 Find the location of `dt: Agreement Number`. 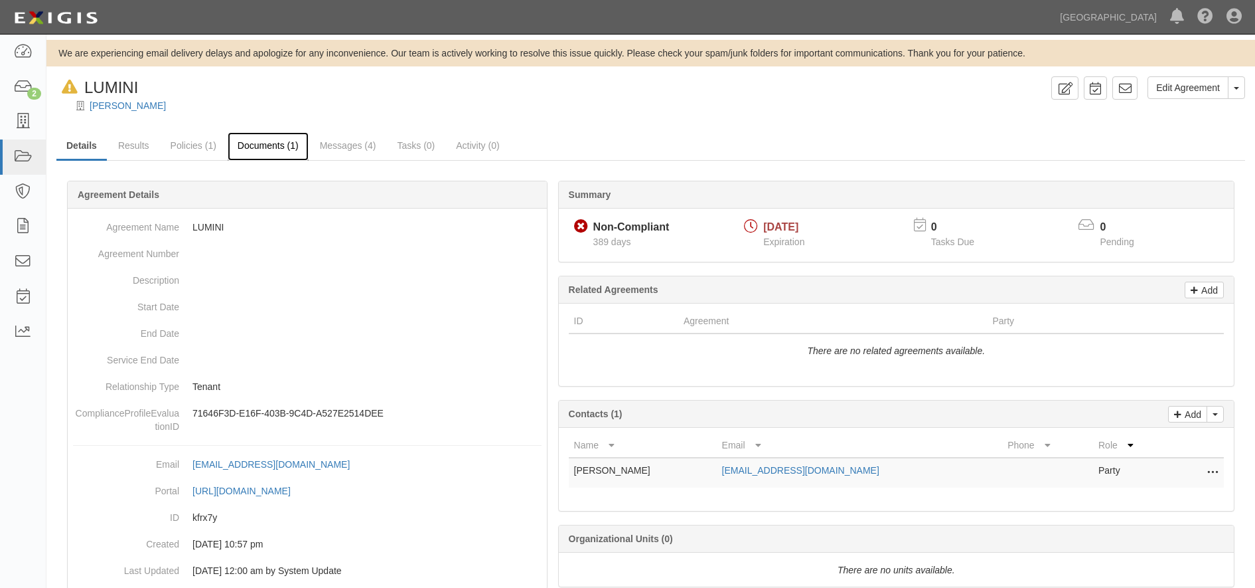

dt: Agreement Number is located at coordinates (126, 250).